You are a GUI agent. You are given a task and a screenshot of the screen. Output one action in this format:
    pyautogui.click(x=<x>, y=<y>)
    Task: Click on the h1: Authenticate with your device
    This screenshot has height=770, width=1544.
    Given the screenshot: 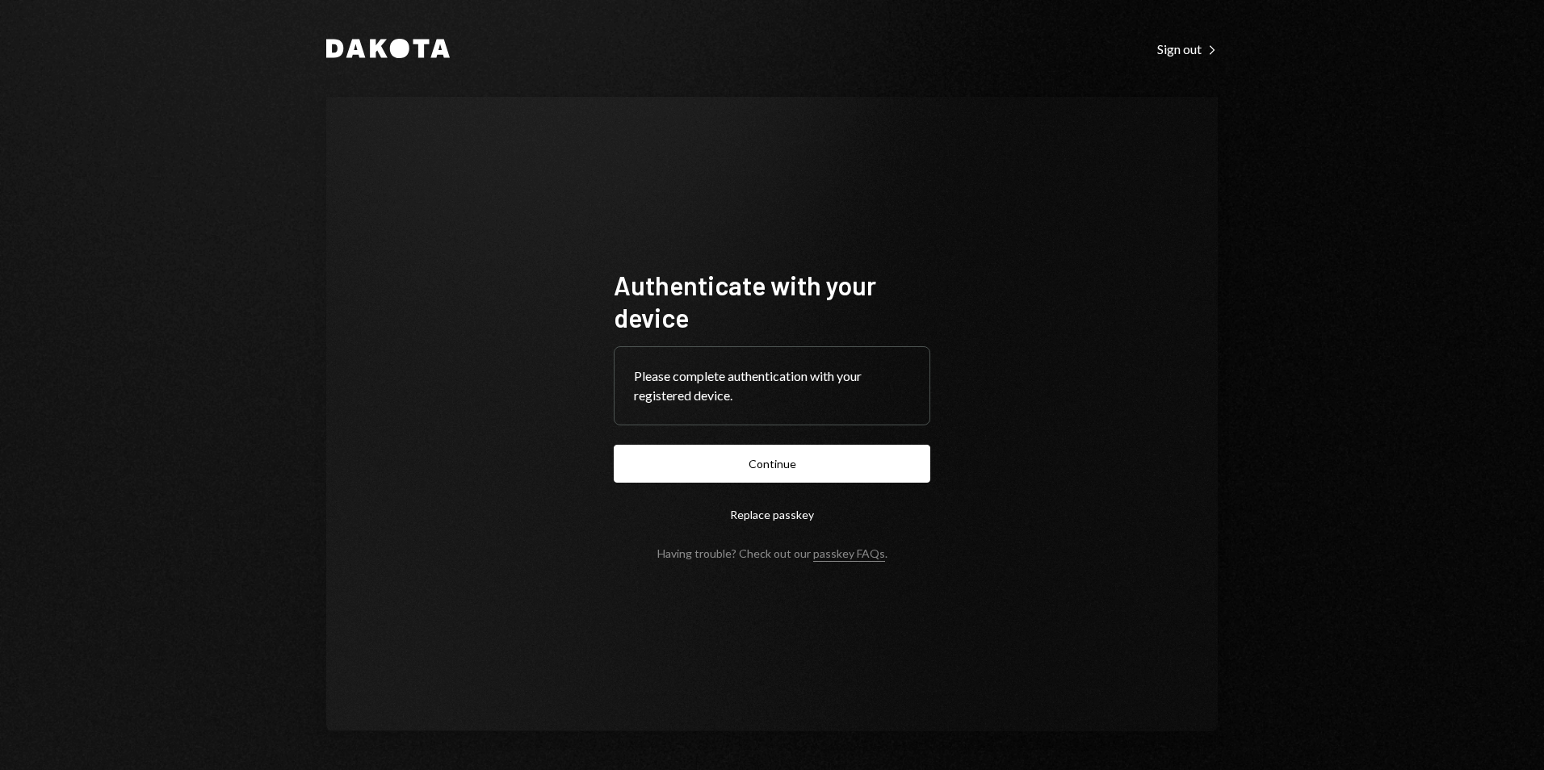 What is the action you would take?
    pyautogui.click(x=772, y=301)
    